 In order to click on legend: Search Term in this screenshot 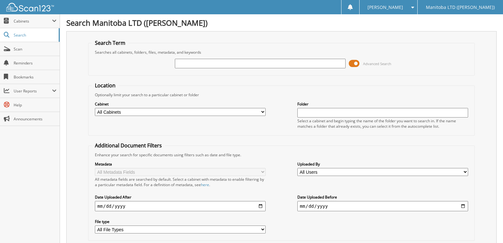, I will do `click(110, 43)`.